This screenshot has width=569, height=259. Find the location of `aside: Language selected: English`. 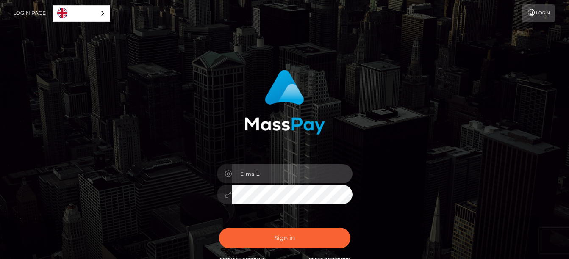

aside: Language selected: English is located at coordinates (81, 13).